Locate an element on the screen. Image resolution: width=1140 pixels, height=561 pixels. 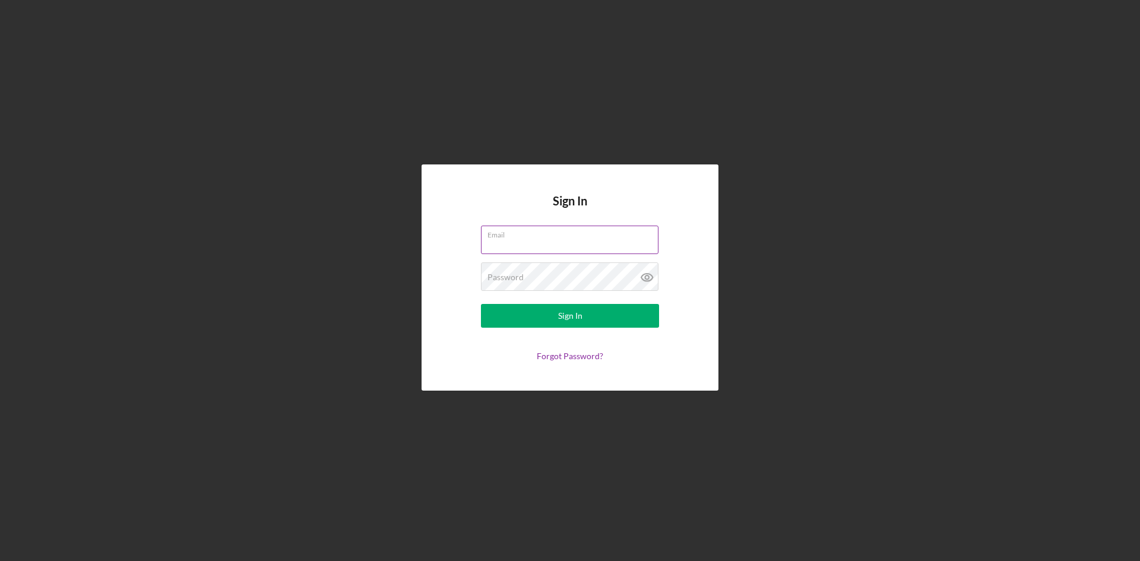
a: Forgot Password? is located at coordinates (570, 356).